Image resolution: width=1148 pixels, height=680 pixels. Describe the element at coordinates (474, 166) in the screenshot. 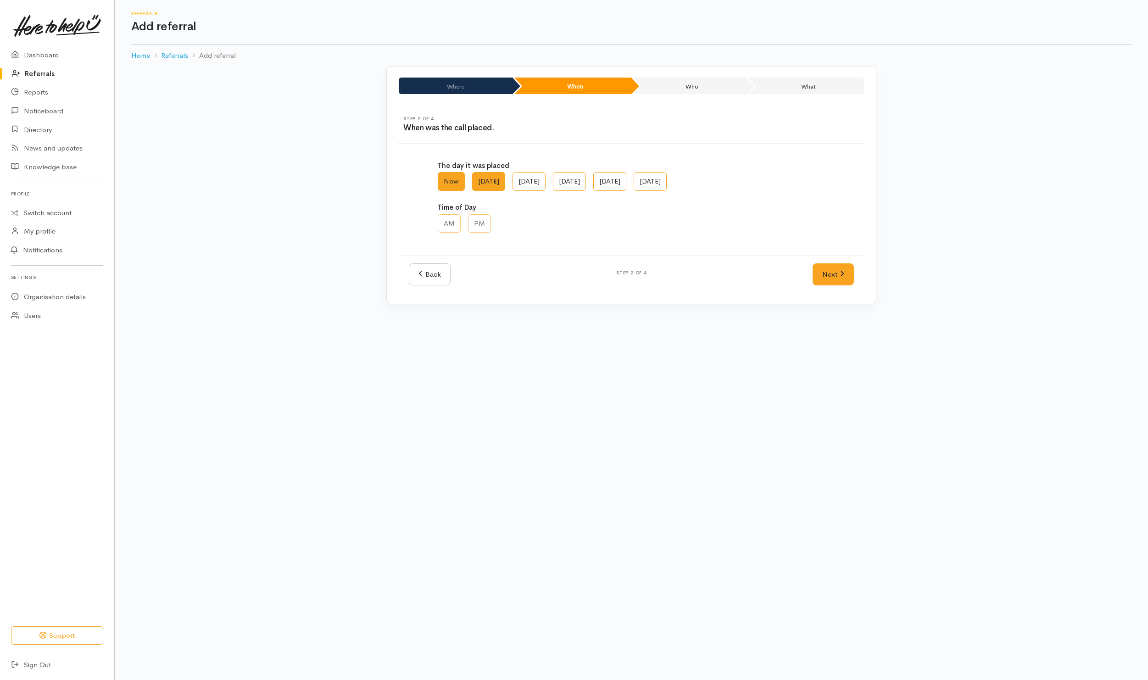

I see `label: The day it was placed` at that location.